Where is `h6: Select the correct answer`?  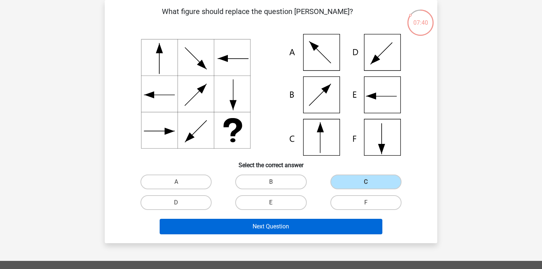 h6: Select the correct answer is located at coordinates (271, 162).